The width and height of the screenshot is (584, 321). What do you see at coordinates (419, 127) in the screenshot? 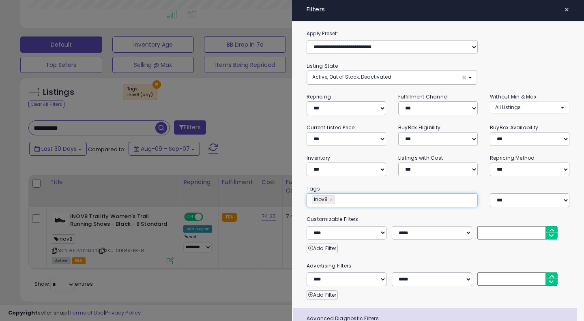
I see `small: BuyBox Eligibility` at bounding box center [419, 127].